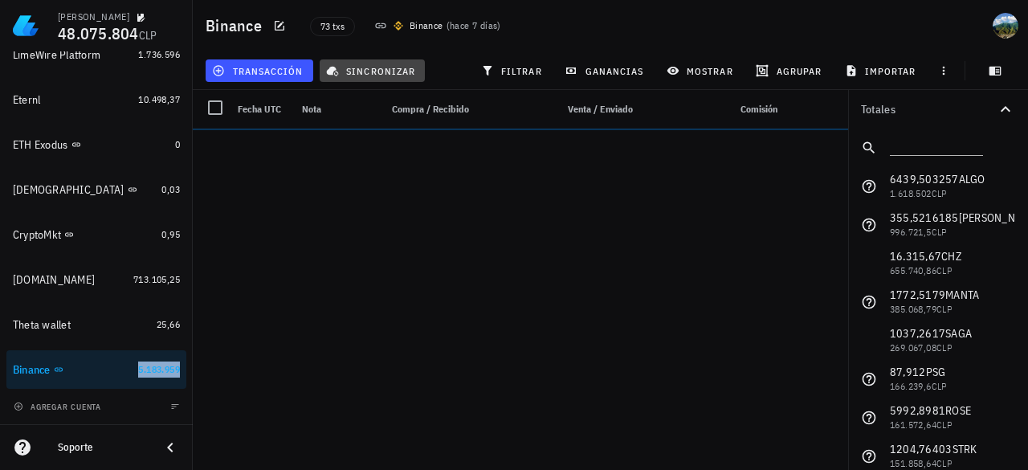 The height and width of the screenshot is (470, 1028). Describe the element at coordinates (157, 279) in the screenshot. I see `span: 713.105,25` at that location.